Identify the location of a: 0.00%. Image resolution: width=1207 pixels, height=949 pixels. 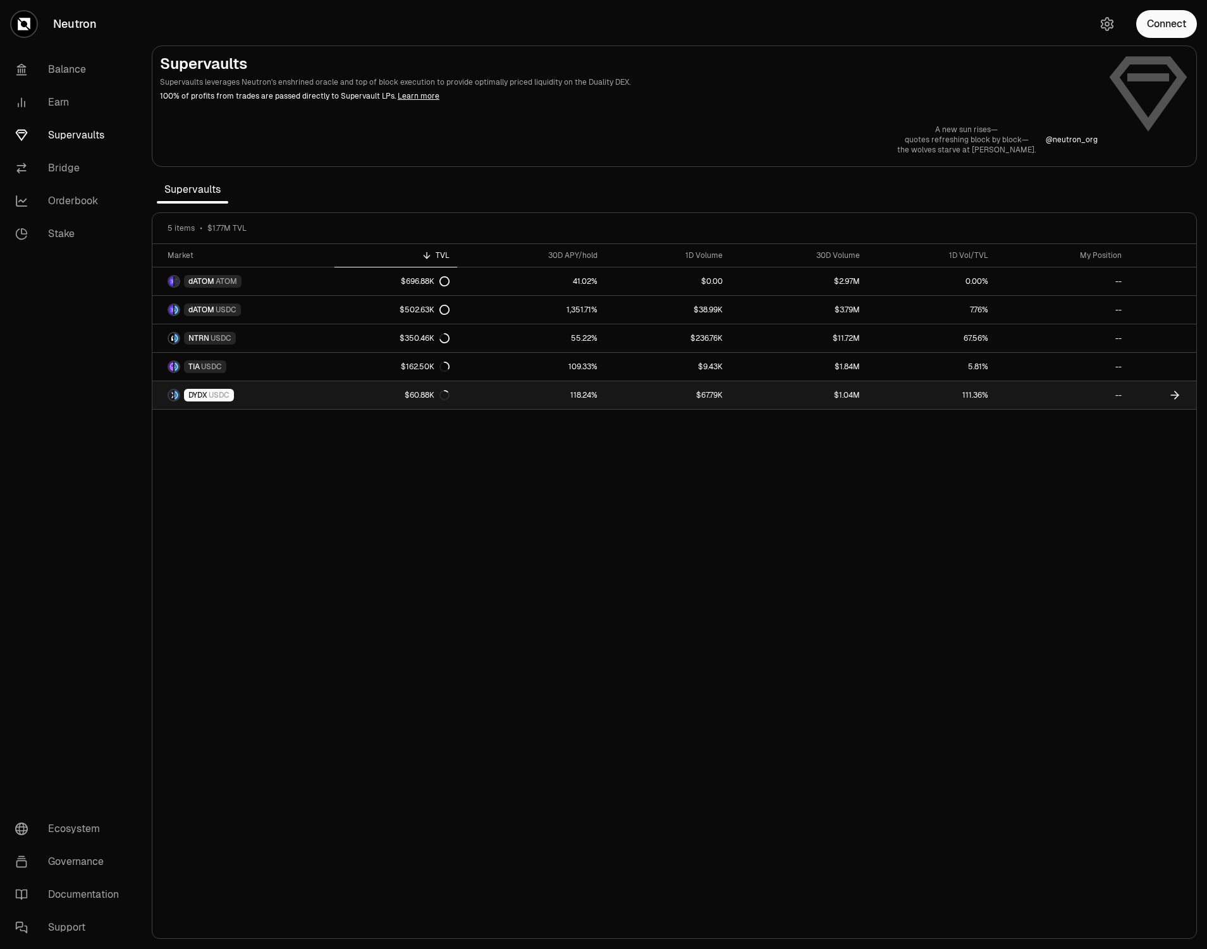
(932, 281).